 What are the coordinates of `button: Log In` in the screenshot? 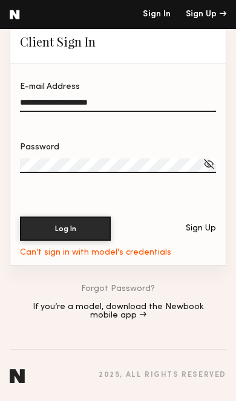 It's located at (65, 228).